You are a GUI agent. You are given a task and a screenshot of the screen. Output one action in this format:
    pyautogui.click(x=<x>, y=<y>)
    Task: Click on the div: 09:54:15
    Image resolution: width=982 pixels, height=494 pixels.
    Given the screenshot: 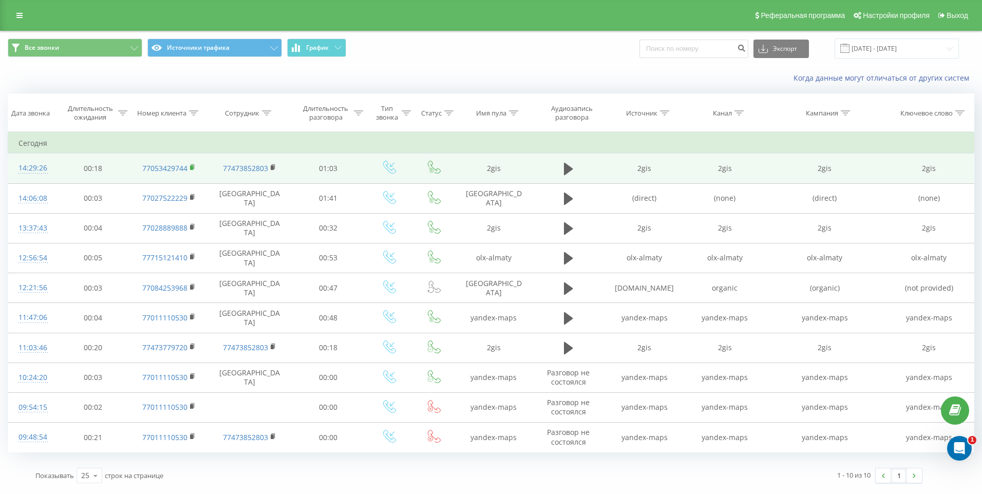 What is the action you would take?
    pyautogui.click(x=32, y=407)
    